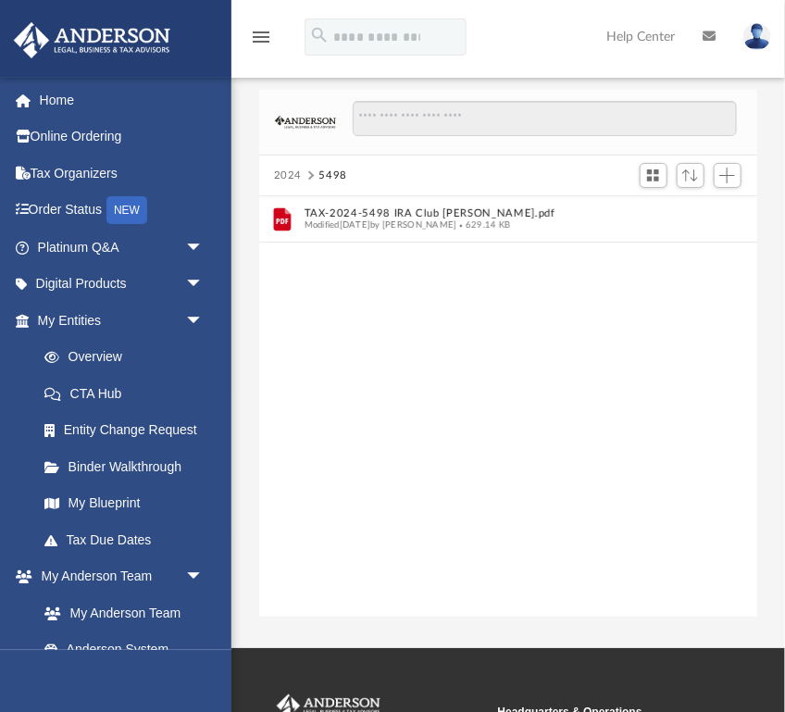 This screenshot has height=712, width=785. I want to click on button: Switch to Grid View, so click(654, 176).